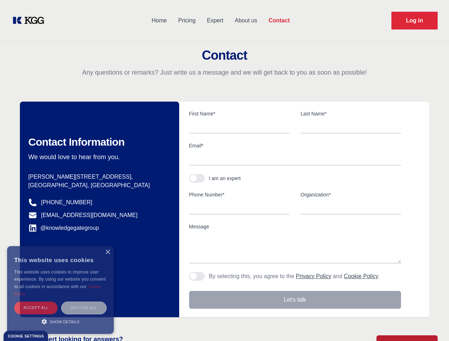 The height and width of the screenshot is (341, 449). I want to click on div: Close, so click(107, 252).